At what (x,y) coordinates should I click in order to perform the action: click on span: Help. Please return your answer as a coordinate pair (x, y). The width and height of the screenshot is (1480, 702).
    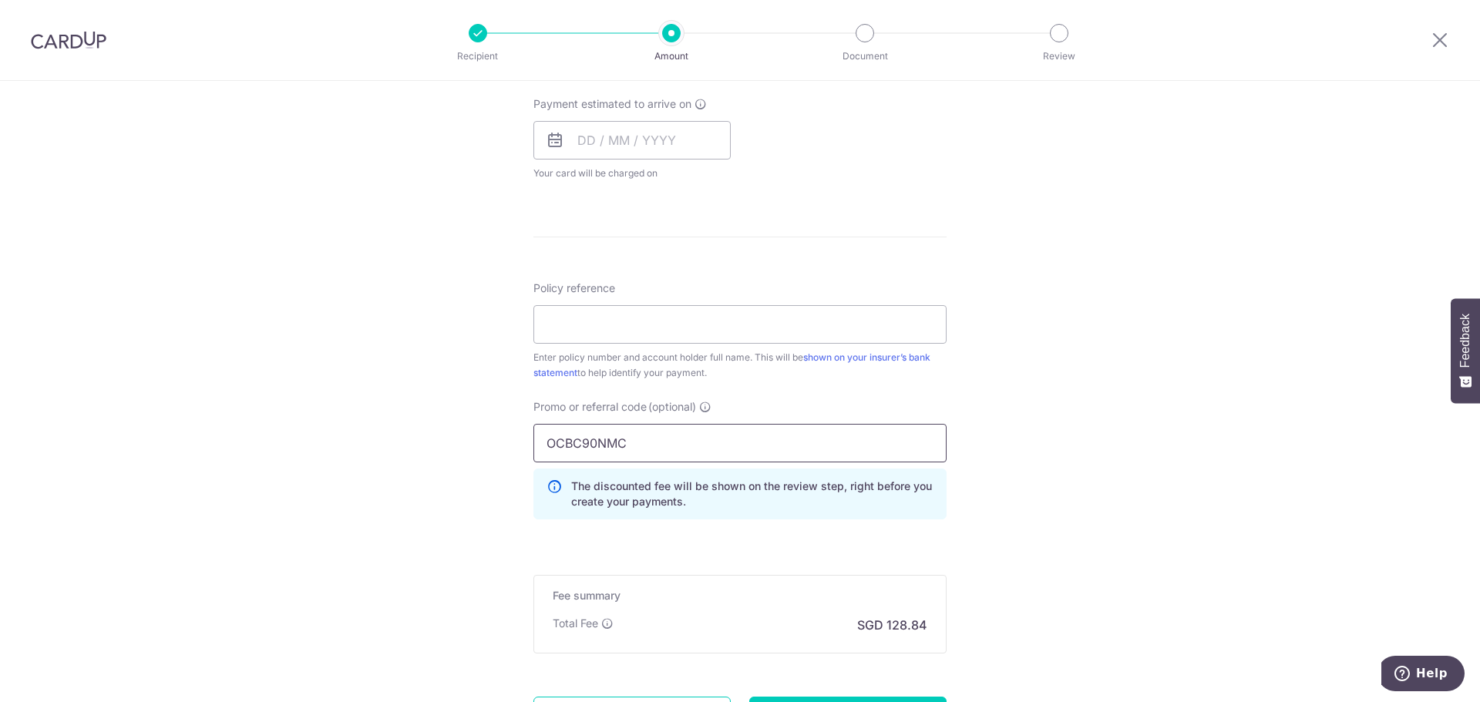
    Looking at the image, I should click on (50, 18).